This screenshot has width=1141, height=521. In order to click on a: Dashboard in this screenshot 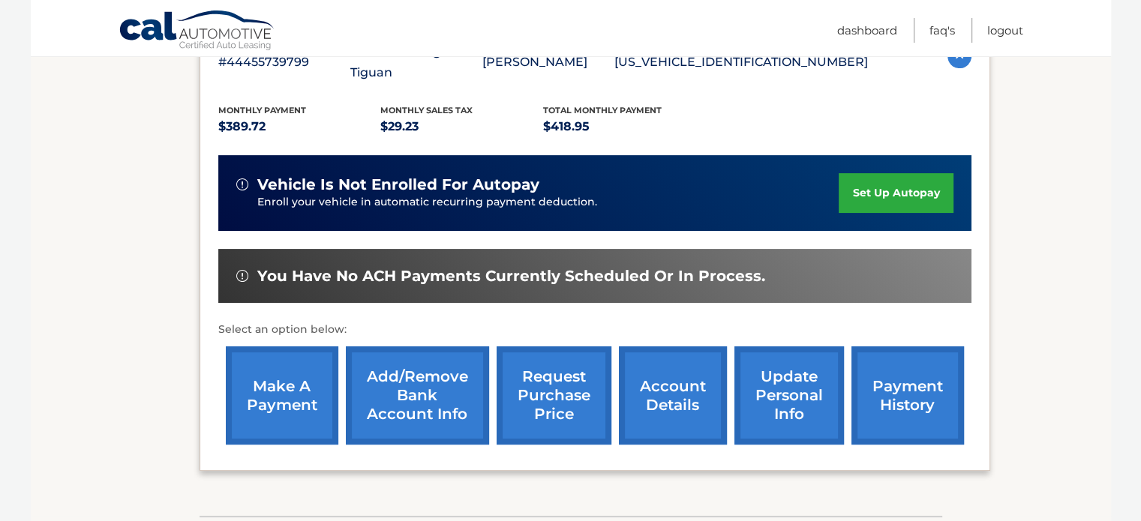, I will do `click(867, 30)`.